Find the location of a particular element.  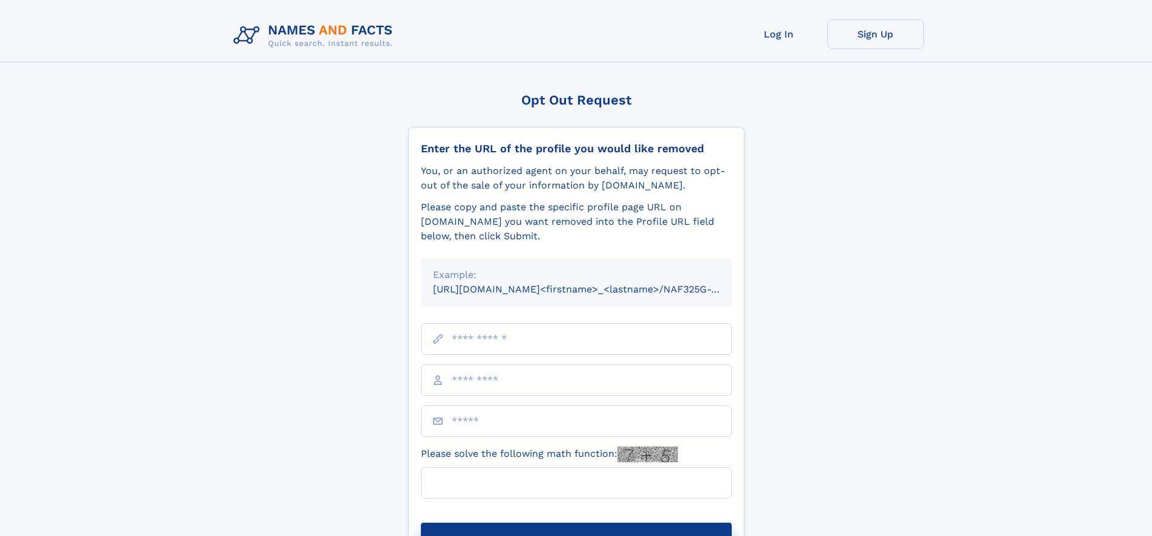

label: Please solve the following math function: is located at coordinates (549, 455).